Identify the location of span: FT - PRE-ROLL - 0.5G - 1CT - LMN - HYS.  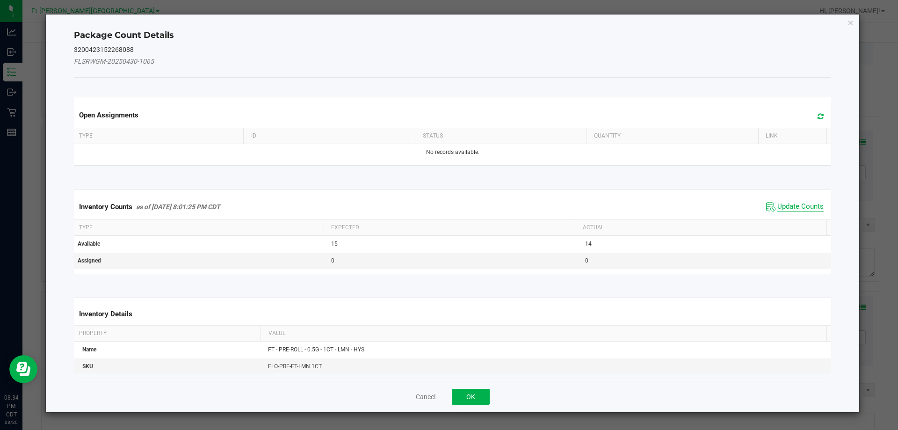
(316, 349).